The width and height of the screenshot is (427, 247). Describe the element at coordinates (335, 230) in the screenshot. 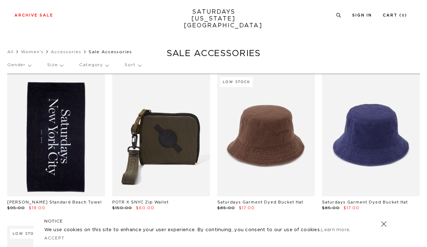

I see `a: Learn more` at that location.